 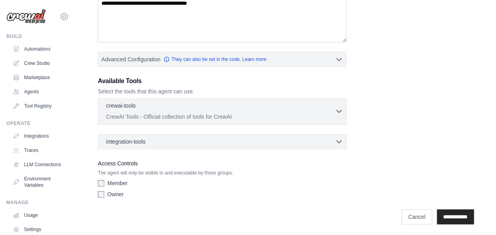 I want to click on div: Operate, so click(x=38, y=123).